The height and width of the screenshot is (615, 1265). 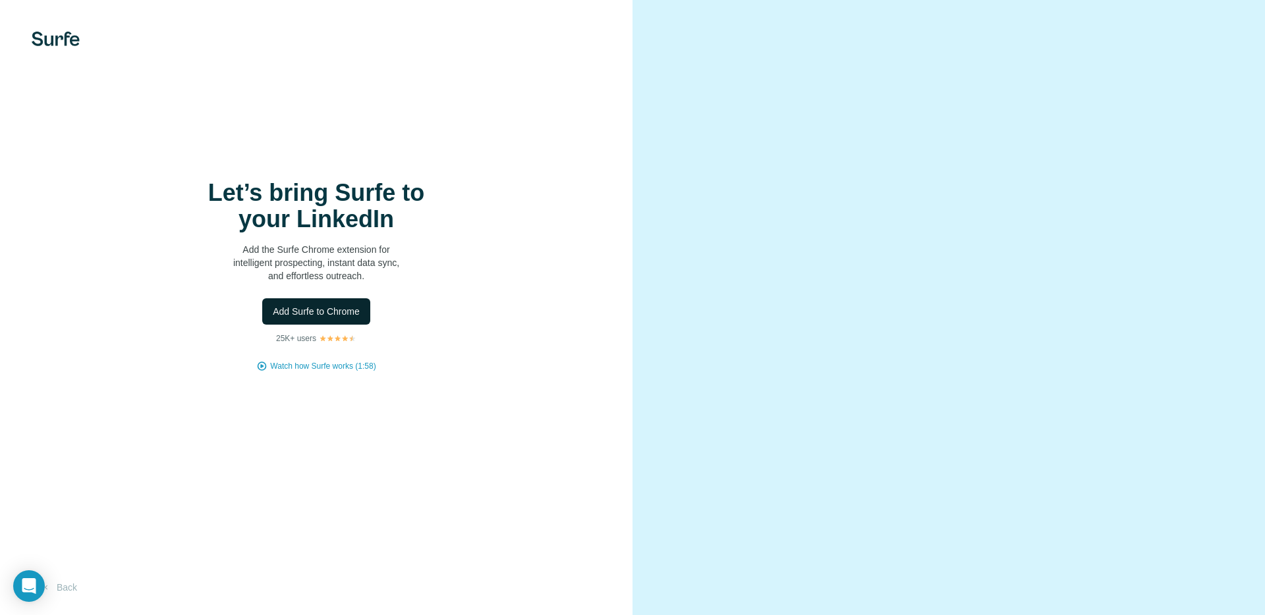 What do you see at coordinates (323, 366) in the screenshot?
I see `span: Watch how Surfe works (1:58)` at bounding box center [323, 366].